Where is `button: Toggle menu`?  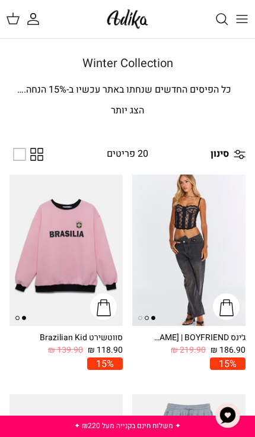 button: Toggle menu is located at coordinates (242, 19).